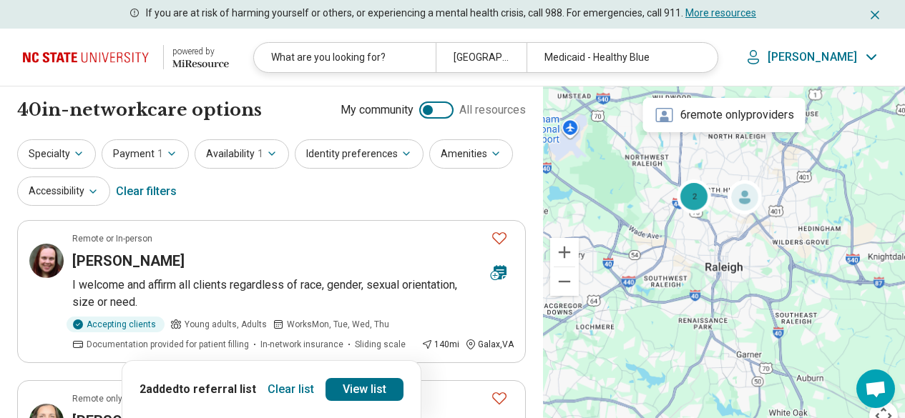 This screenshot has width=905, height=418. What do you see at coordinates (724, 115) in the screenshot?
I see `div: 6 remote only providers` at bounding box center [724, 115].